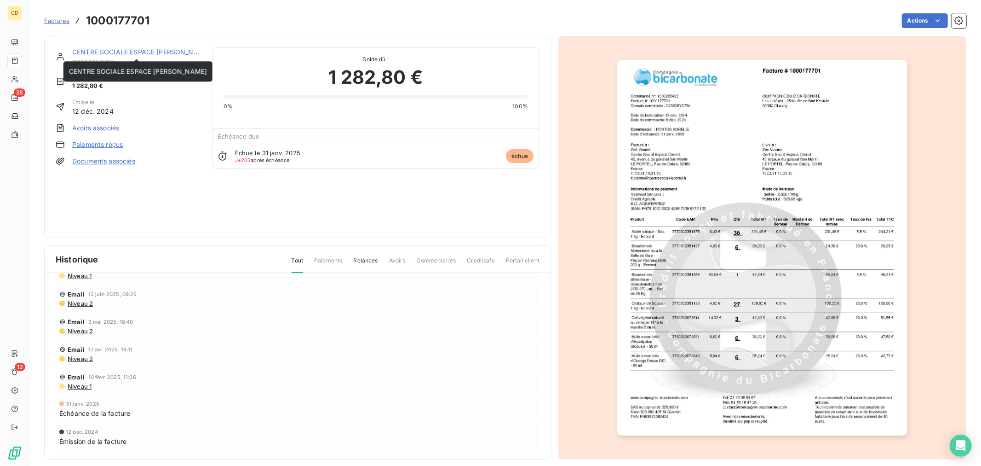  What do you see at coordinates (95, 413) in the screenshot?
I see `span: Échéance de la facture` at bounding box center [95, 413].